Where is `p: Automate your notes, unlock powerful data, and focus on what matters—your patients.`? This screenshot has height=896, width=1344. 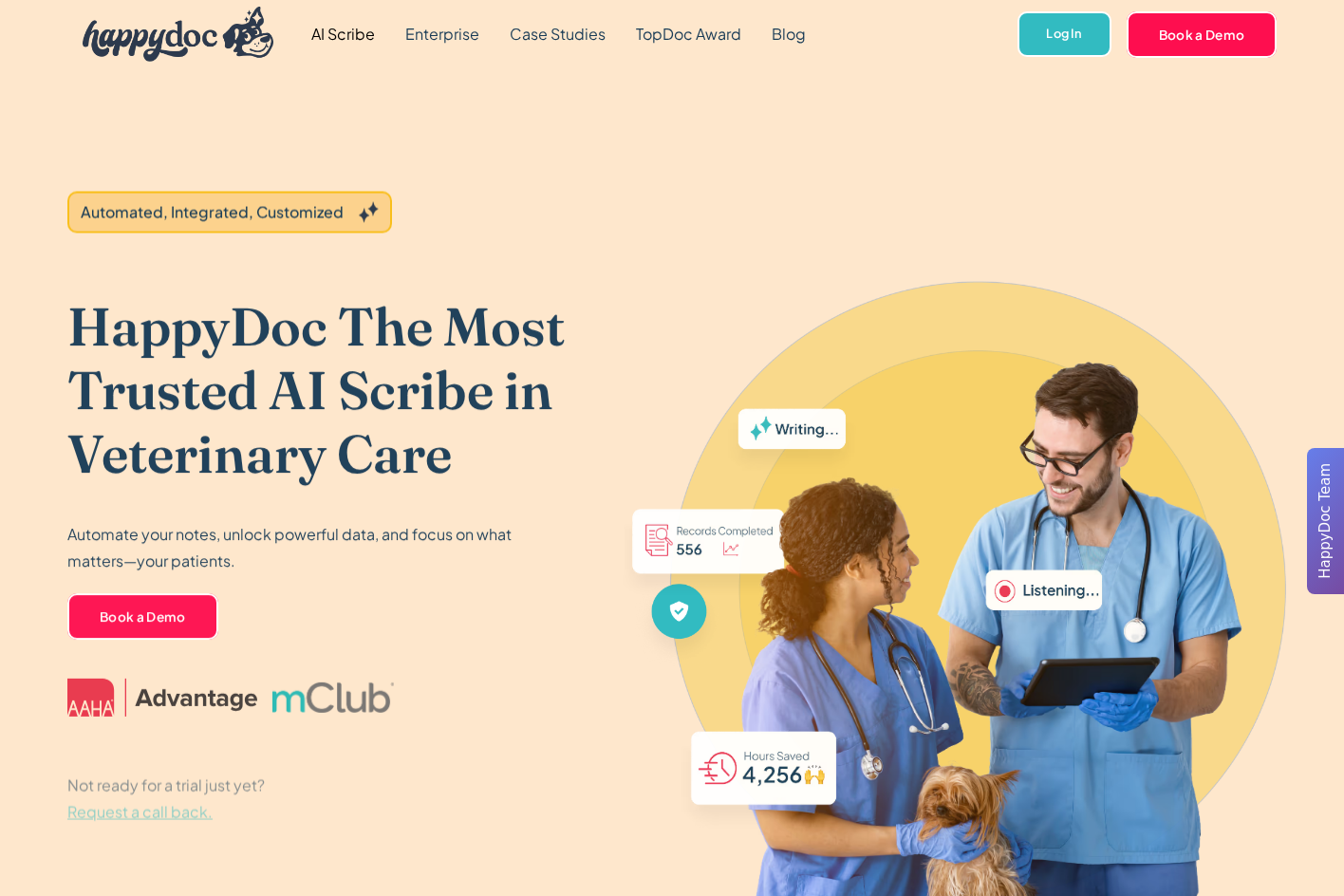 p: Automate your notes, unlock powerful data, and focus on what matters—your patients. is located at coordinates (295, 548).